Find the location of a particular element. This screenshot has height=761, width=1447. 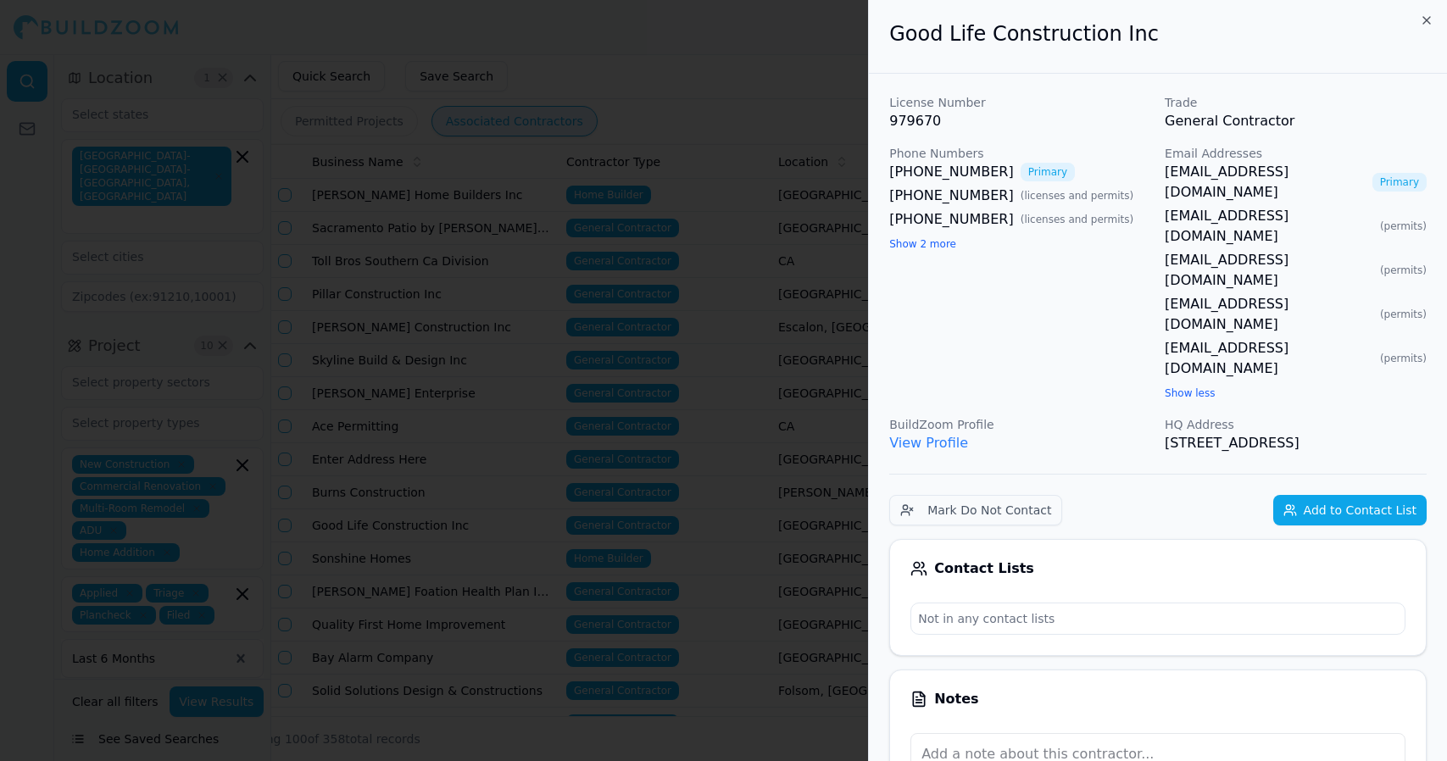

p: Trade is located at coordinates (1295, 103).